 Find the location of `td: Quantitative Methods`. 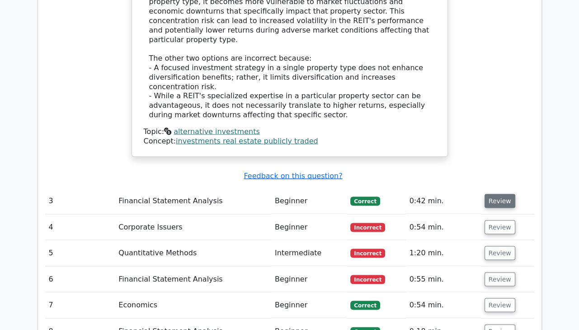

td: Quantitative Methods is located at coordinates (193, 253).